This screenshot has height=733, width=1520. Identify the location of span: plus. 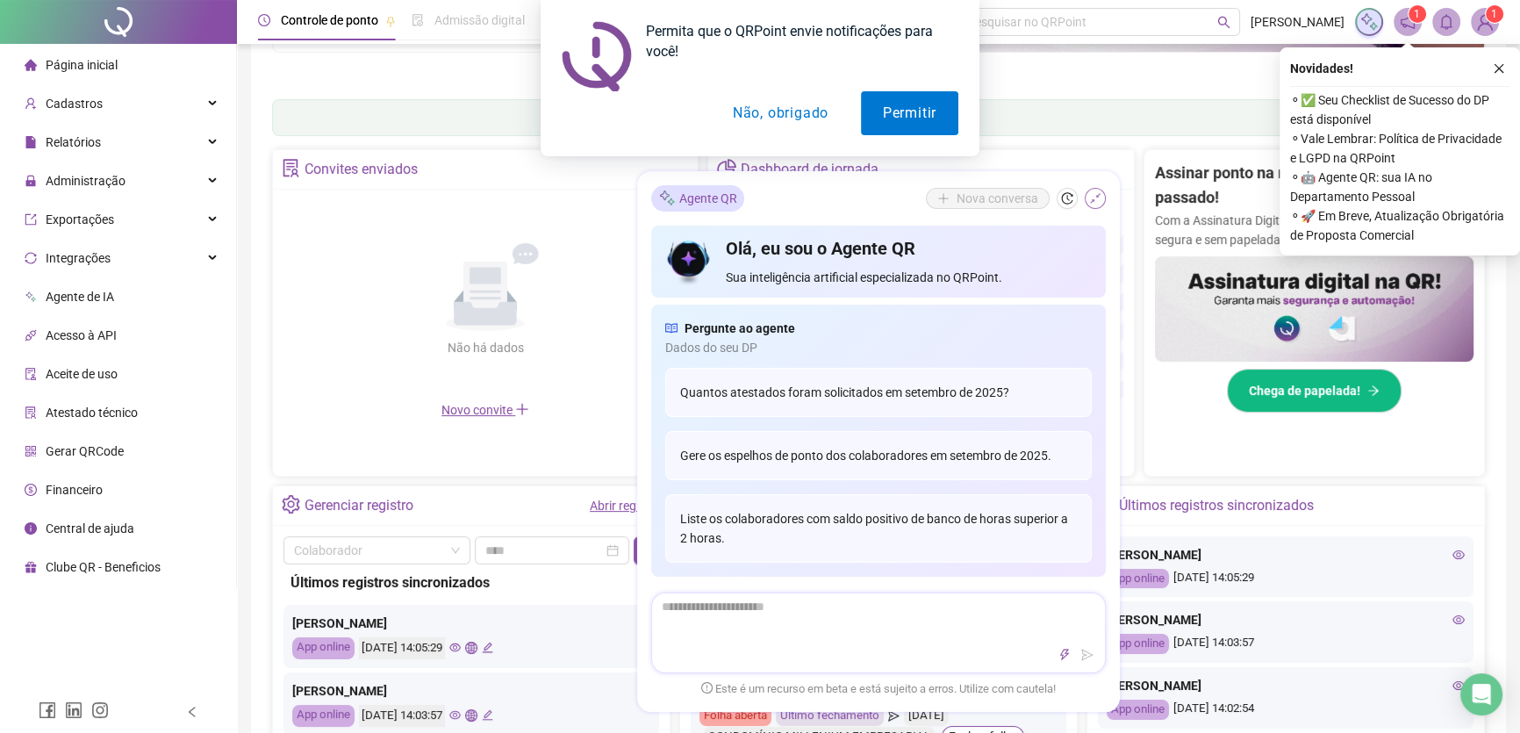
(522, 409).